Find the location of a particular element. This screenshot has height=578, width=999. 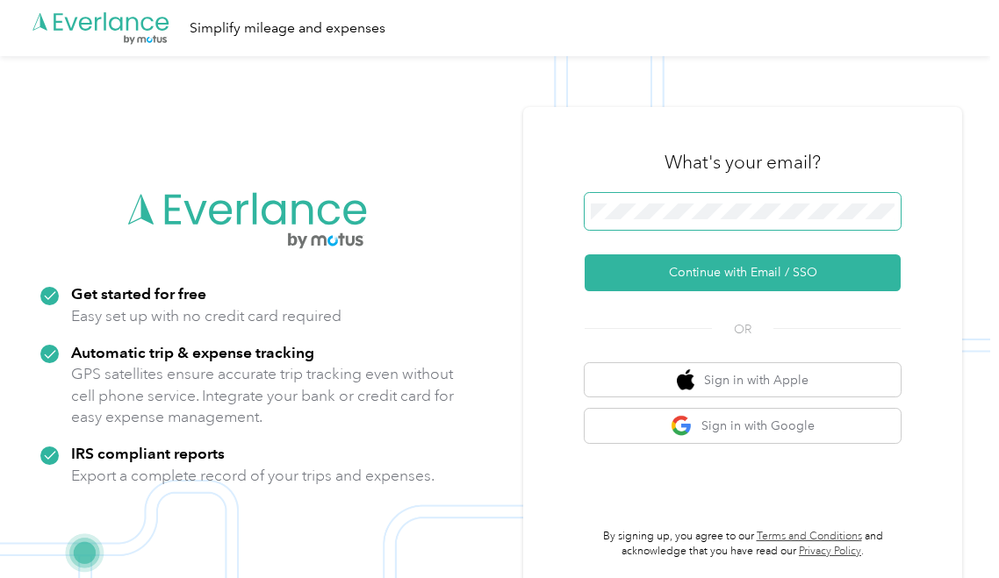

button: apple logoSign in with Apple is located at coordinates (742, 380).